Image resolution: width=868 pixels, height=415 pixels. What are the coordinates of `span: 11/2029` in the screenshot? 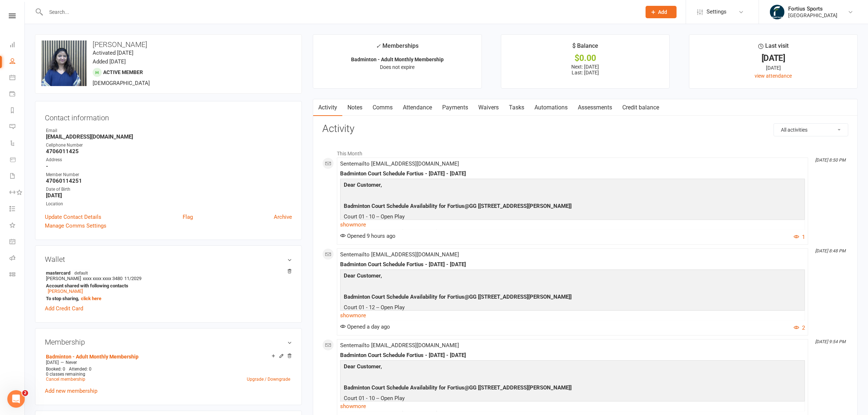 It's located at (133, 278).